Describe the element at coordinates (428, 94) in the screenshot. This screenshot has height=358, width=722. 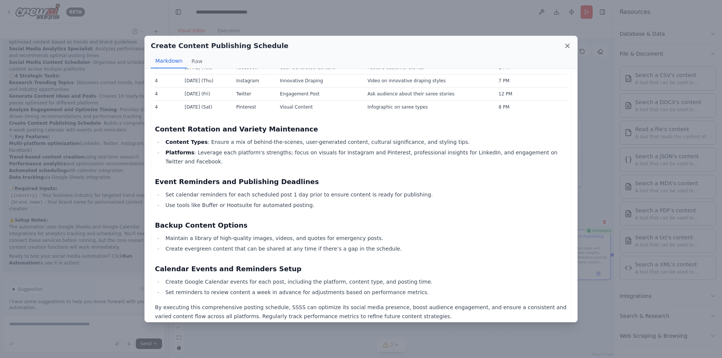
I see `td: Ask audience about their saree stories` at that location.